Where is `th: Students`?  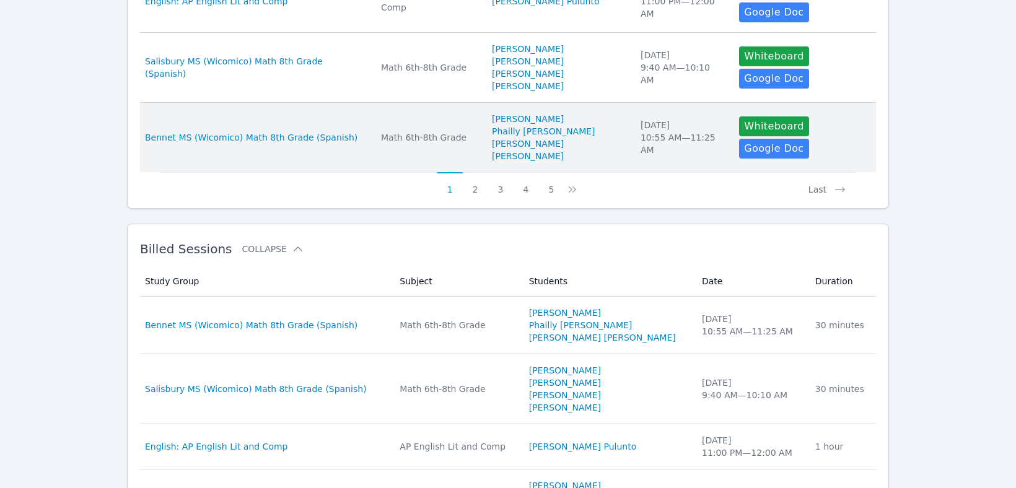
th: Students is located at coordinates (608, 281).